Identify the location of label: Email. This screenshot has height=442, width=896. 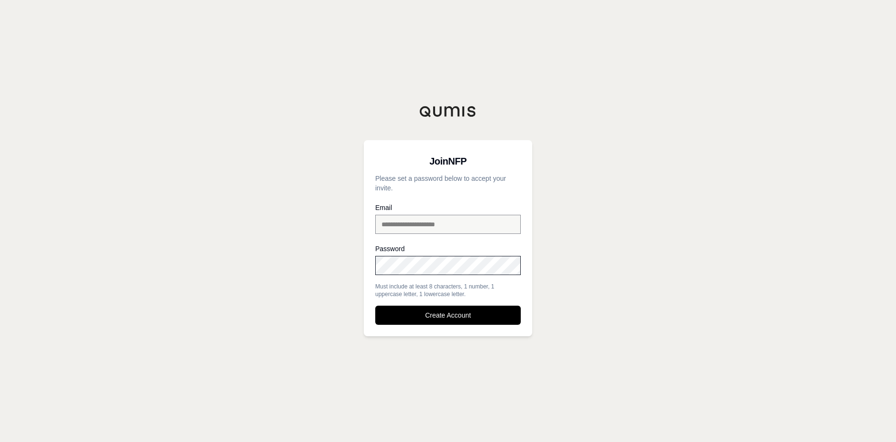
(448, 208).